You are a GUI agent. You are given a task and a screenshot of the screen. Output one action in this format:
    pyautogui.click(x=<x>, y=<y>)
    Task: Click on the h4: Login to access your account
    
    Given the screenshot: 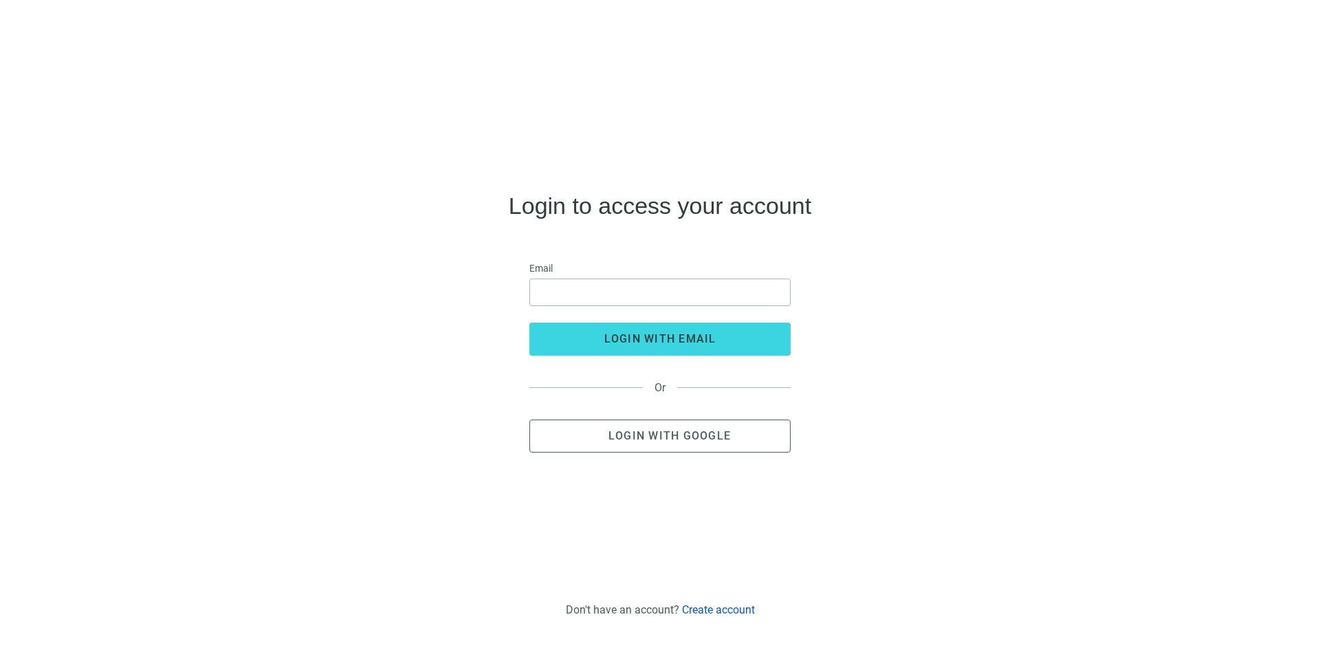 What is the action you would take?
    pyautogui.click(x=660, y=206)
    